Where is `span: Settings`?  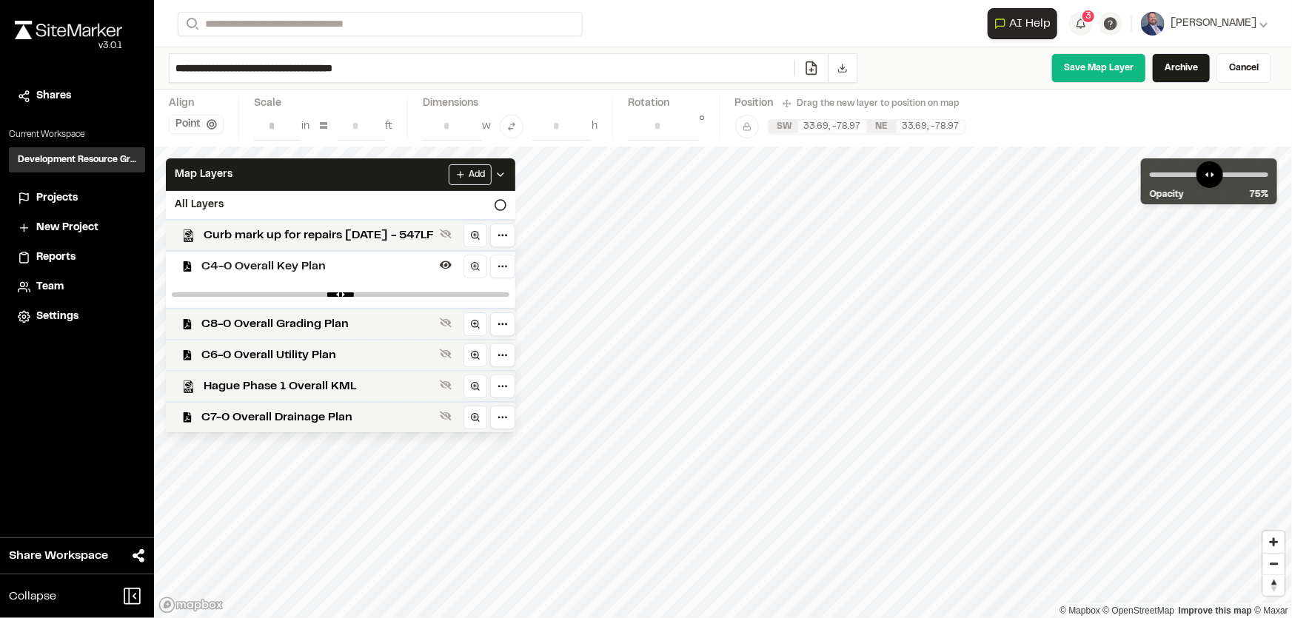
span: Settings is located at coordinates (57, 317).